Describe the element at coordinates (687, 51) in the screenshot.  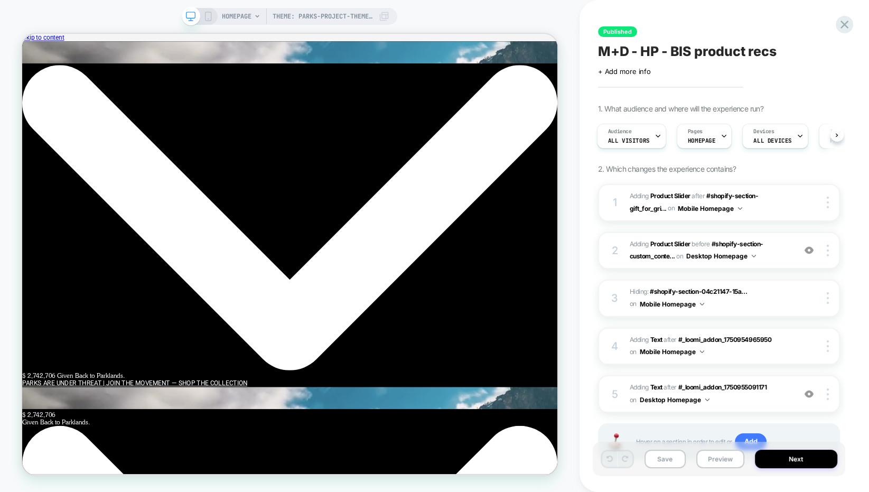
I see `span: M+D - HP - BIS product recs` at that location.